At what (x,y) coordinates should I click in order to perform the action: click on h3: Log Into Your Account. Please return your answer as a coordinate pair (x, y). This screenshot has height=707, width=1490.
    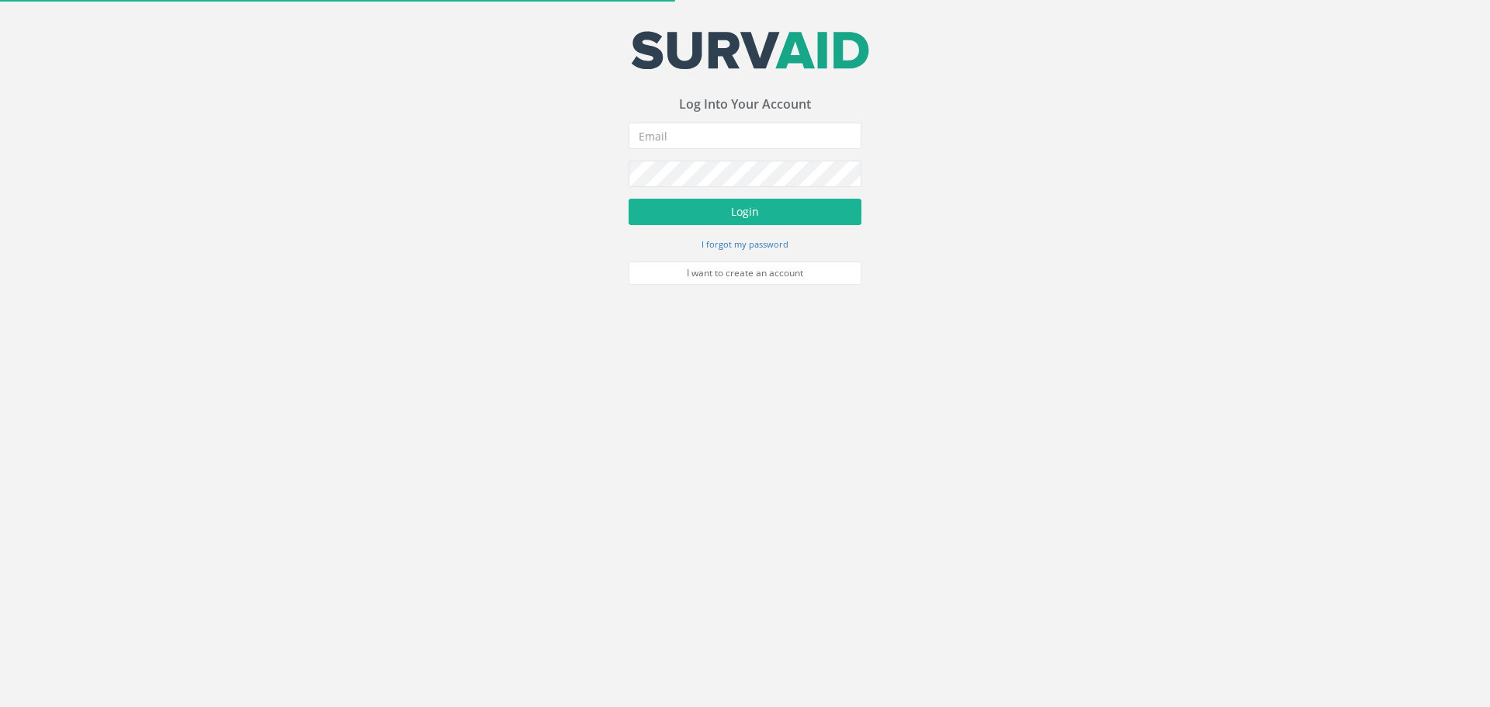
    Looking at the image, I should click on (745, 105).